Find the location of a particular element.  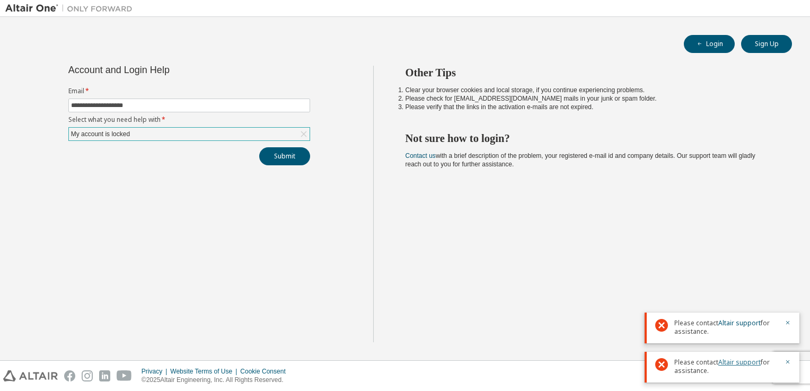

img: instagram.svg is located at coordinates (87, 376).